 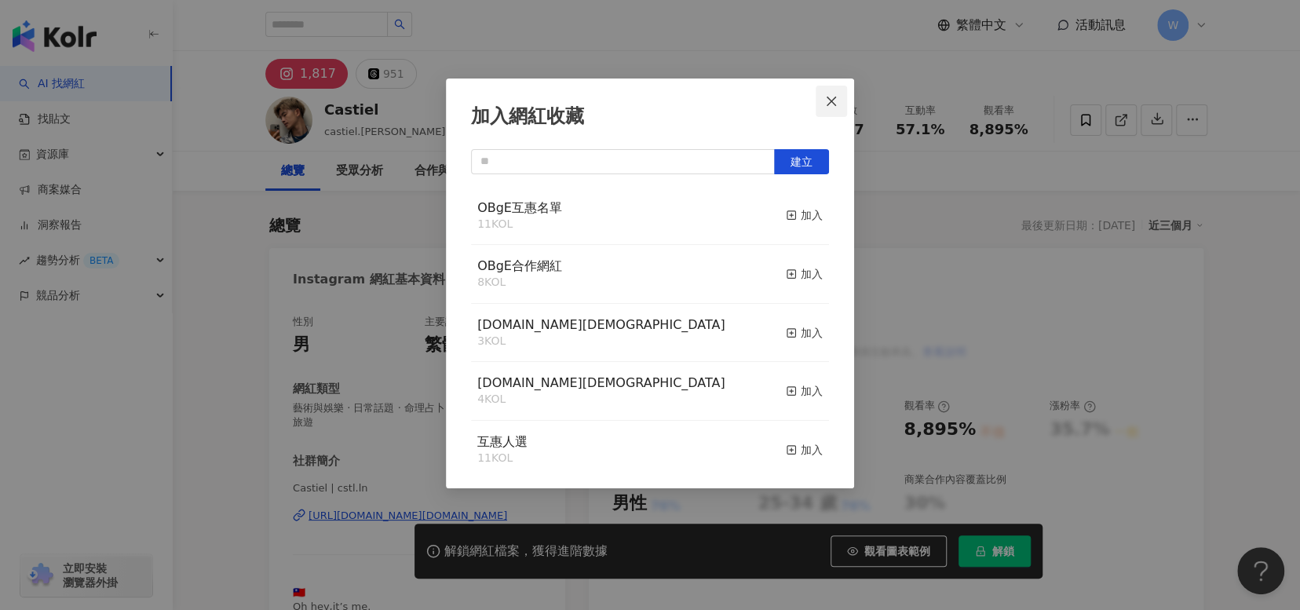 What do you see at coordinates (601, 341) in the screenshot?
I see `div: 3 KOL` at bounding box center [601, 341].